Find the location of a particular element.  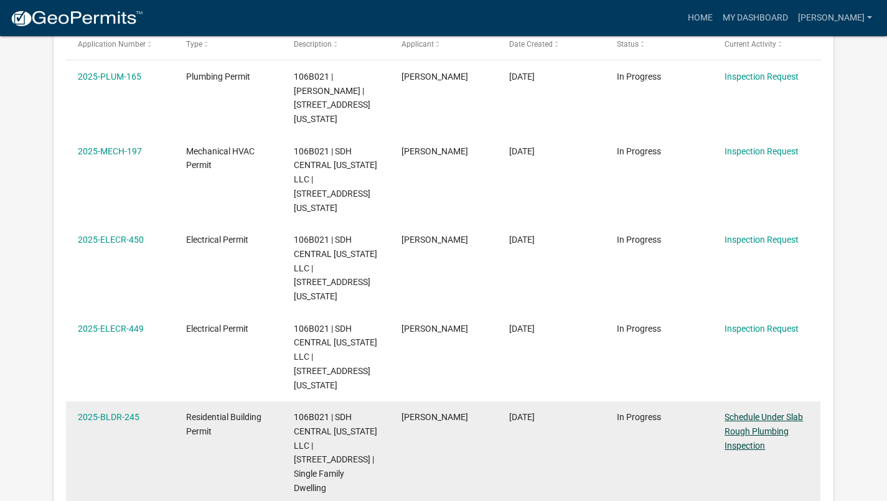

a: 2025-BLDR-245 is located at coordinates (108, 417).